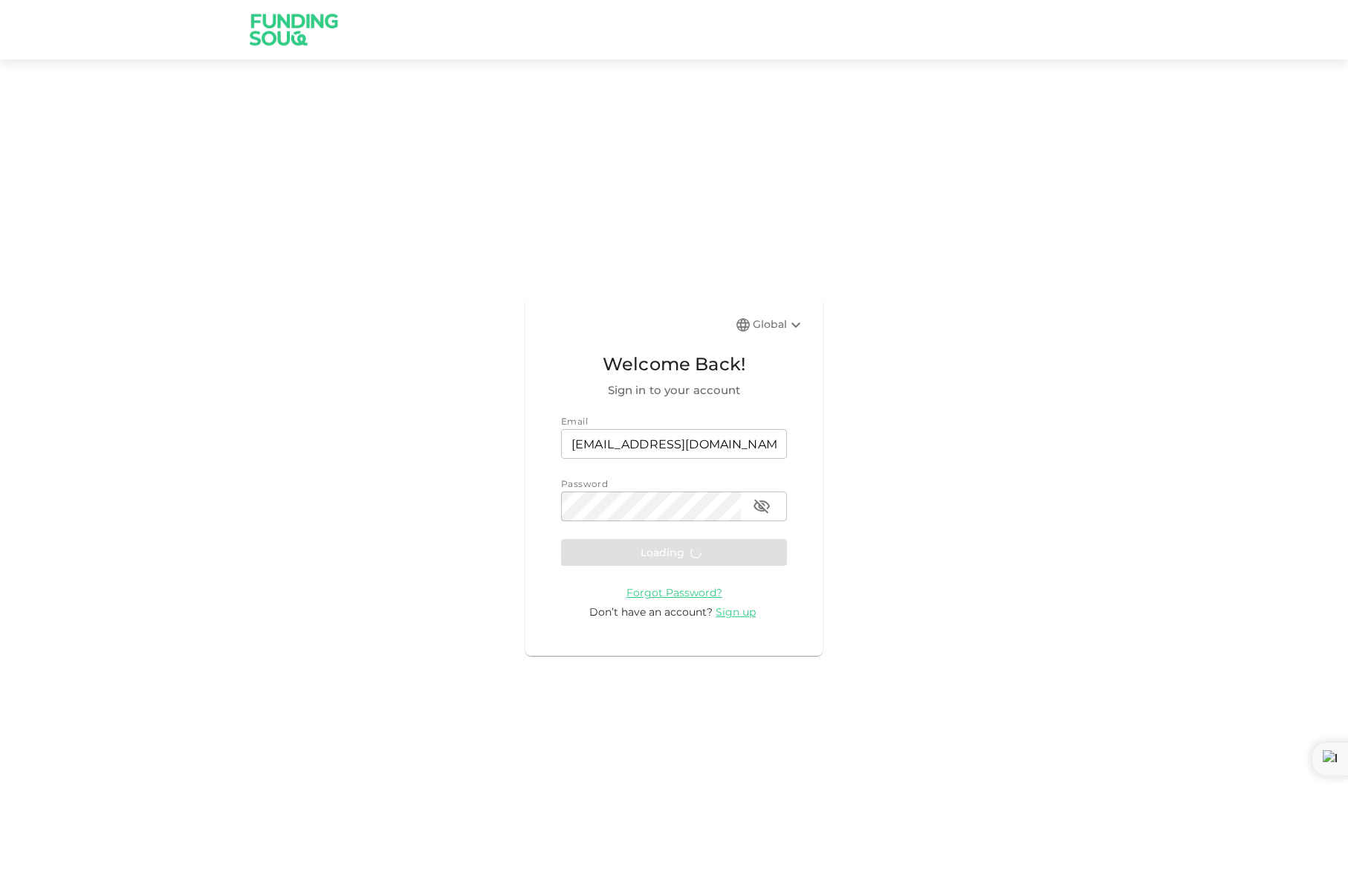 Image resolution: width=1348 pixels, height=896 pixels. What do you see at coordinates (736, 611) in the screenshot?
I see `span: Sign up` at bounding box center [736, 611].